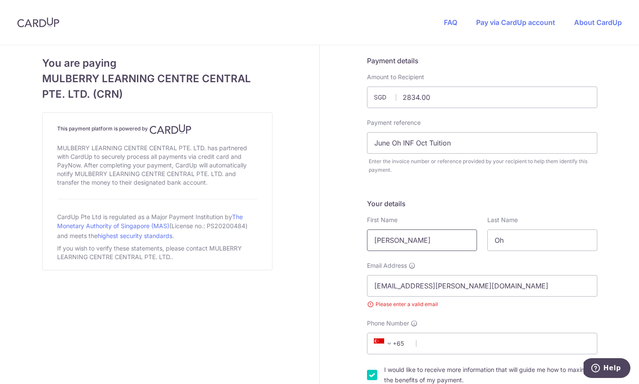  Describe the element at coordinates (157, 86) in the screenshot. I see `span: MULBERRY LEARNING CENTRE CENTRAL PTE. LTD. (CRN)` at that location.